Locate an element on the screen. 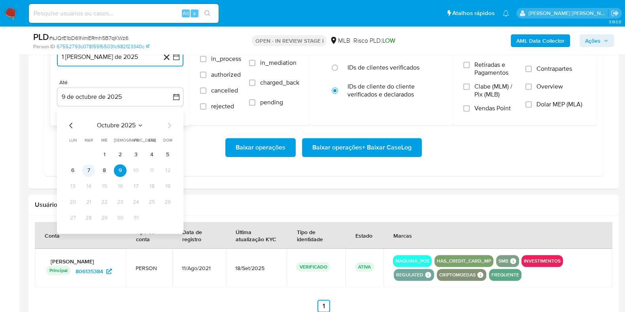  span: Alt is located at coordinates (186, 13).